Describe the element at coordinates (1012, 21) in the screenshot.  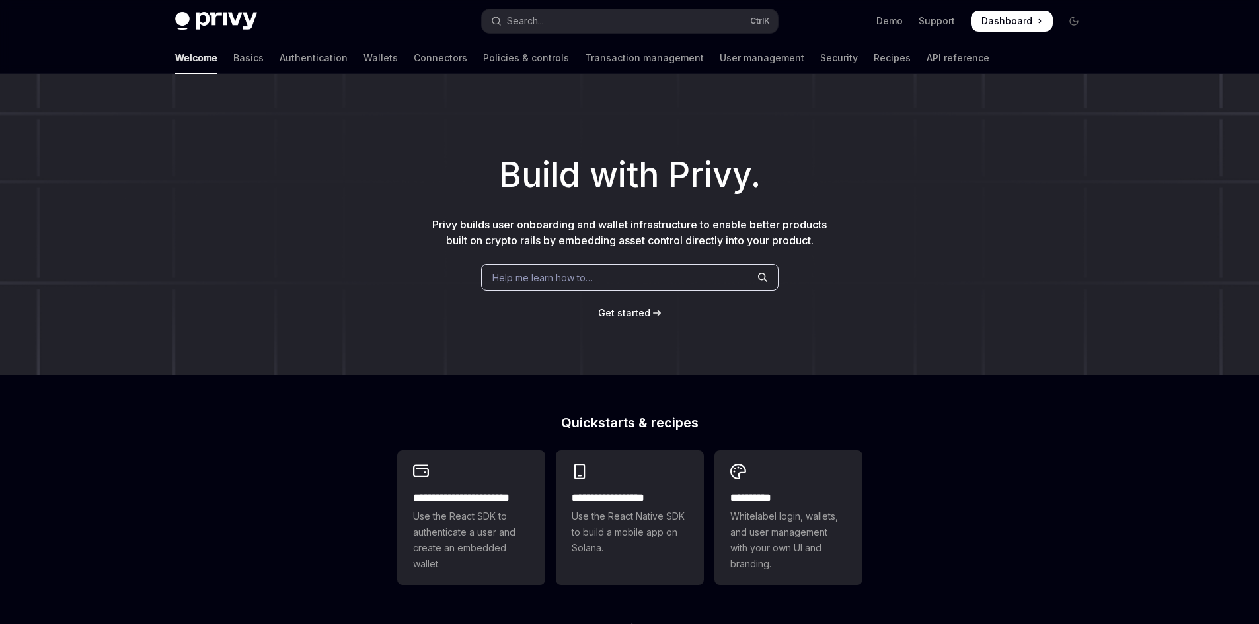
I see `a: Dashboard` at that location.